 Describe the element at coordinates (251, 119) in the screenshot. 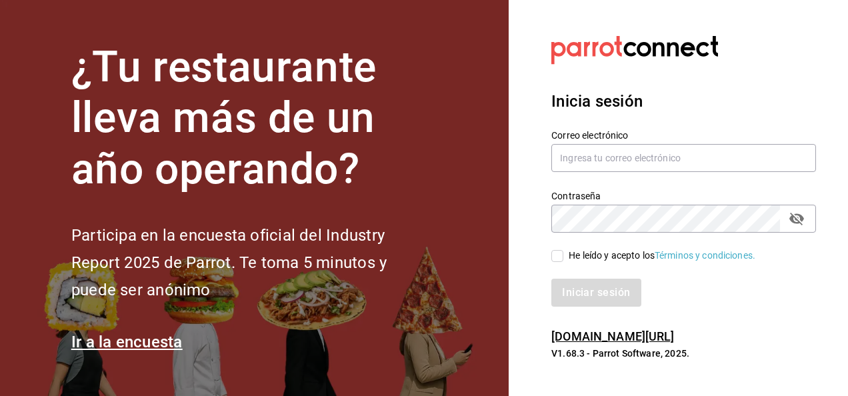

I see `h1: ¿Tu restaurante lleva más de un año operando?` at that location.